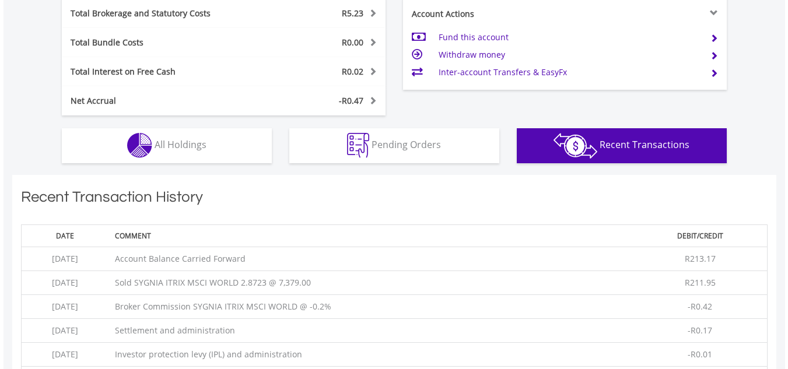  I want to click on td: Inter-account Transfers & EasyFx, so click(569, 72).